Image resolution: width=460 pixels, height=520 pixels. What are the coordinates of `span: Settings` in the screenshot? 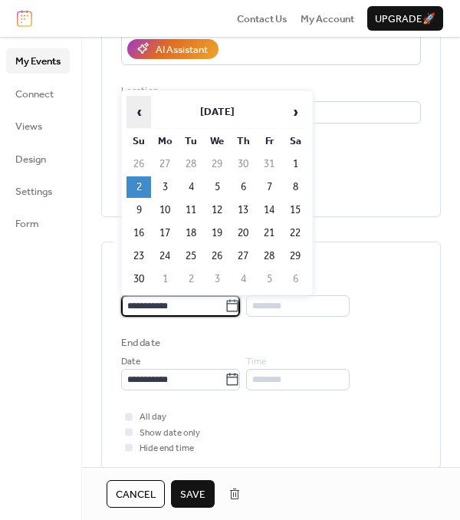 It's located at (34, 192).